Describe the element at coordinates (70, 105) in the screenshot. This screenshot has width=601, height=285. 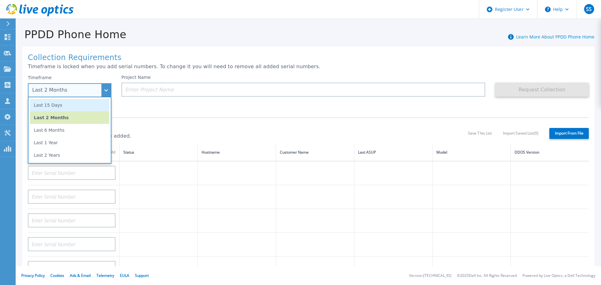
I see `li: Last 15 Days` at that location.